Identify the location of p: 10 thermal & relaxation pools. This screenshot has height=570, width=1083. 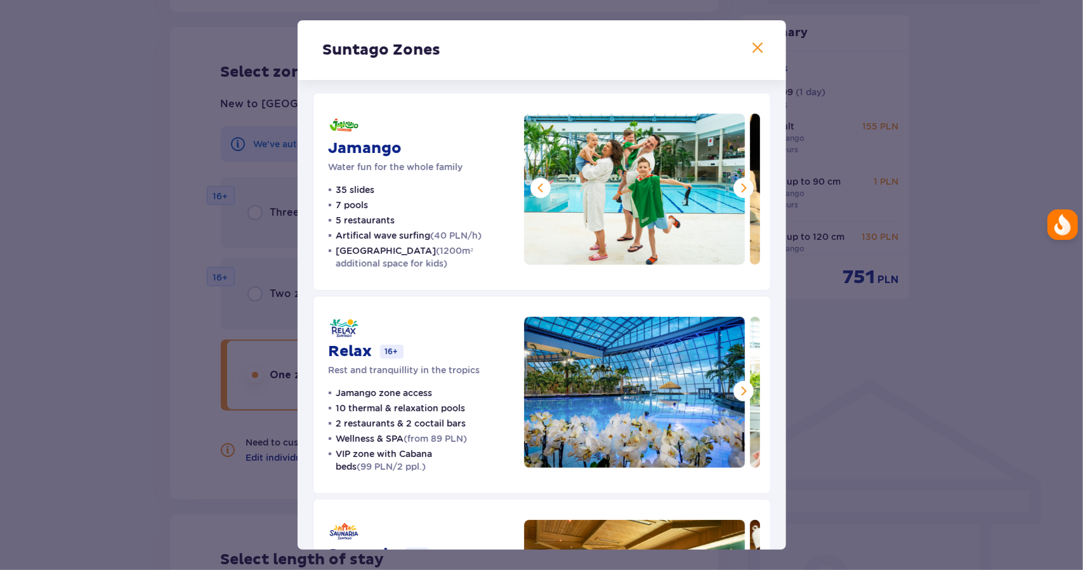
(401, 408).